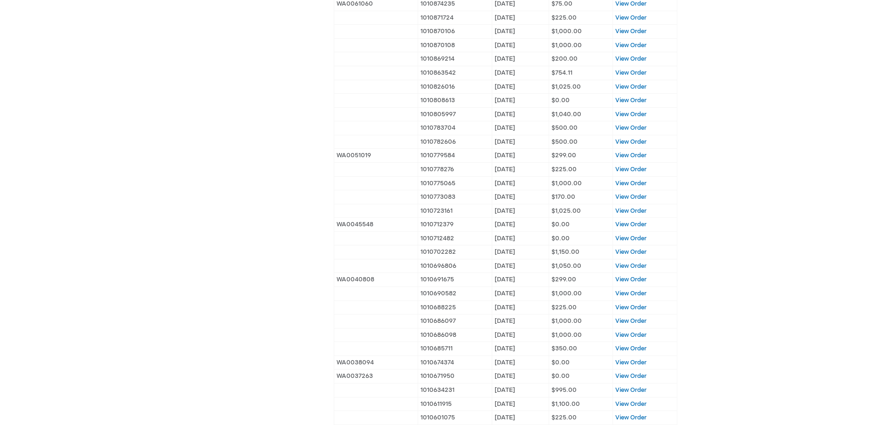  What do you see at coordinates (454, 225) in the screenshot?
I see `td: 1010712379` at bounding box center [454, 225].